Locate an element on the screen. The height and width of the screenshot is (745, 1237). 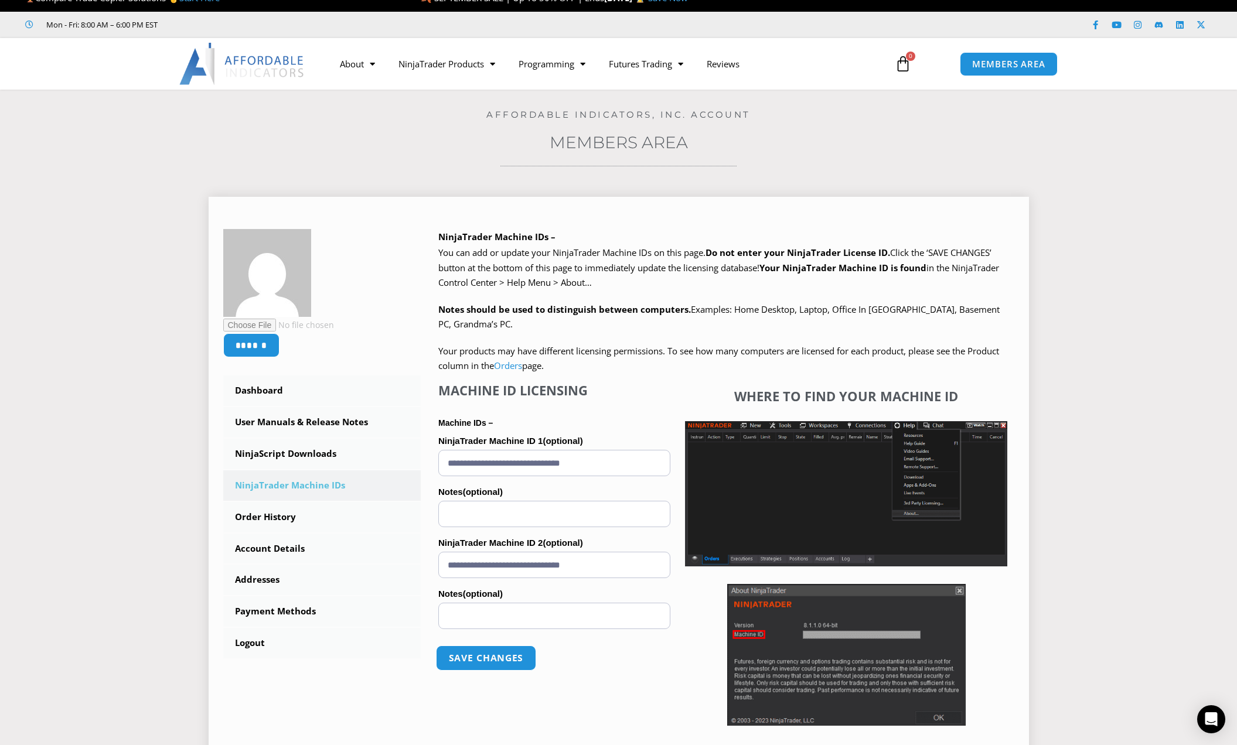
strong: Machine IDs – is located at coordinates (465, 423).